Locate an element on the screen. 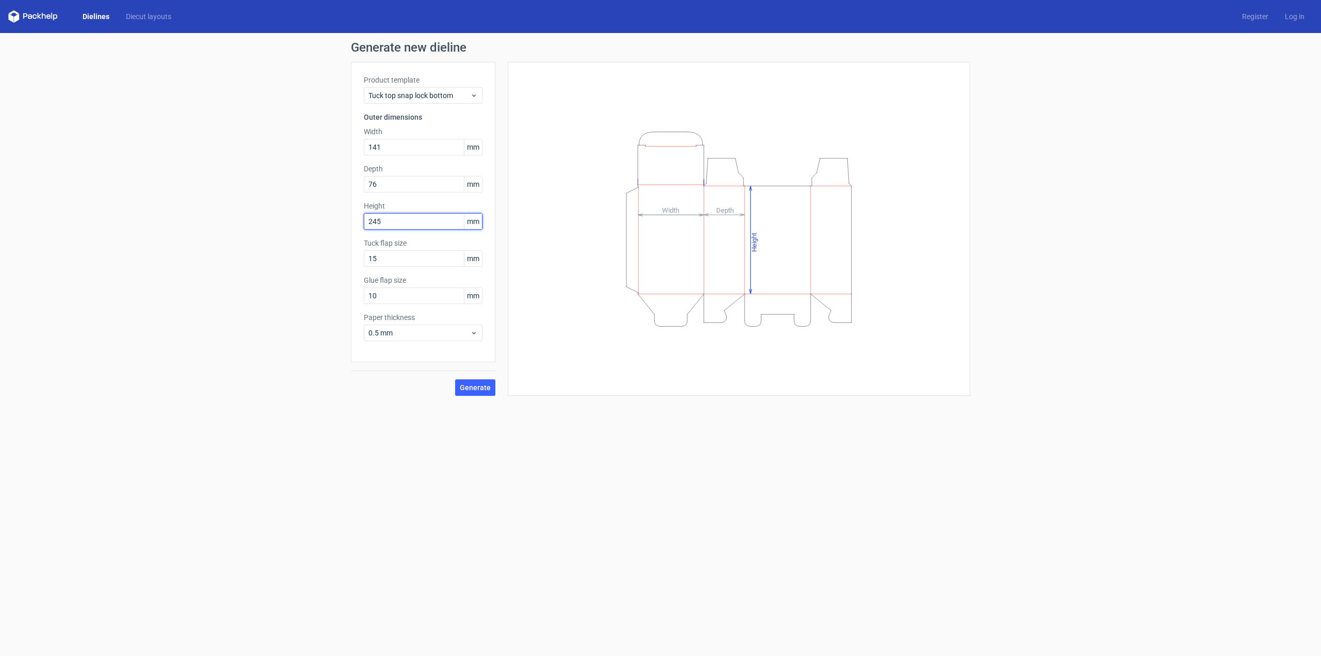 The width and height of the screenshot is (1321, 656). span: Generate is located at coordinates (475, 388).